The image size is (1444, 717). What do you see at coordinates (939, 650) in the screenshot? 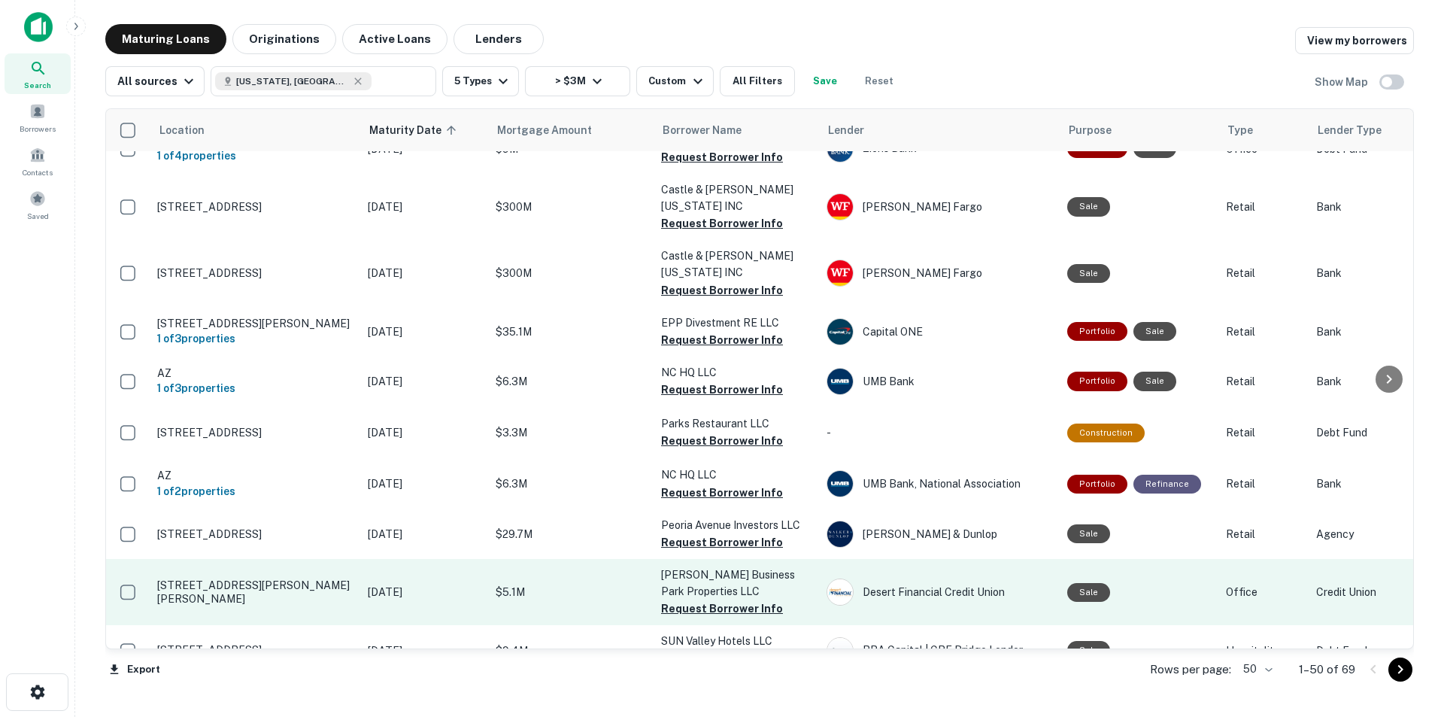
I see `div: RRA Capital | CRE Bridge Lender` at bounding box center [939, 650].